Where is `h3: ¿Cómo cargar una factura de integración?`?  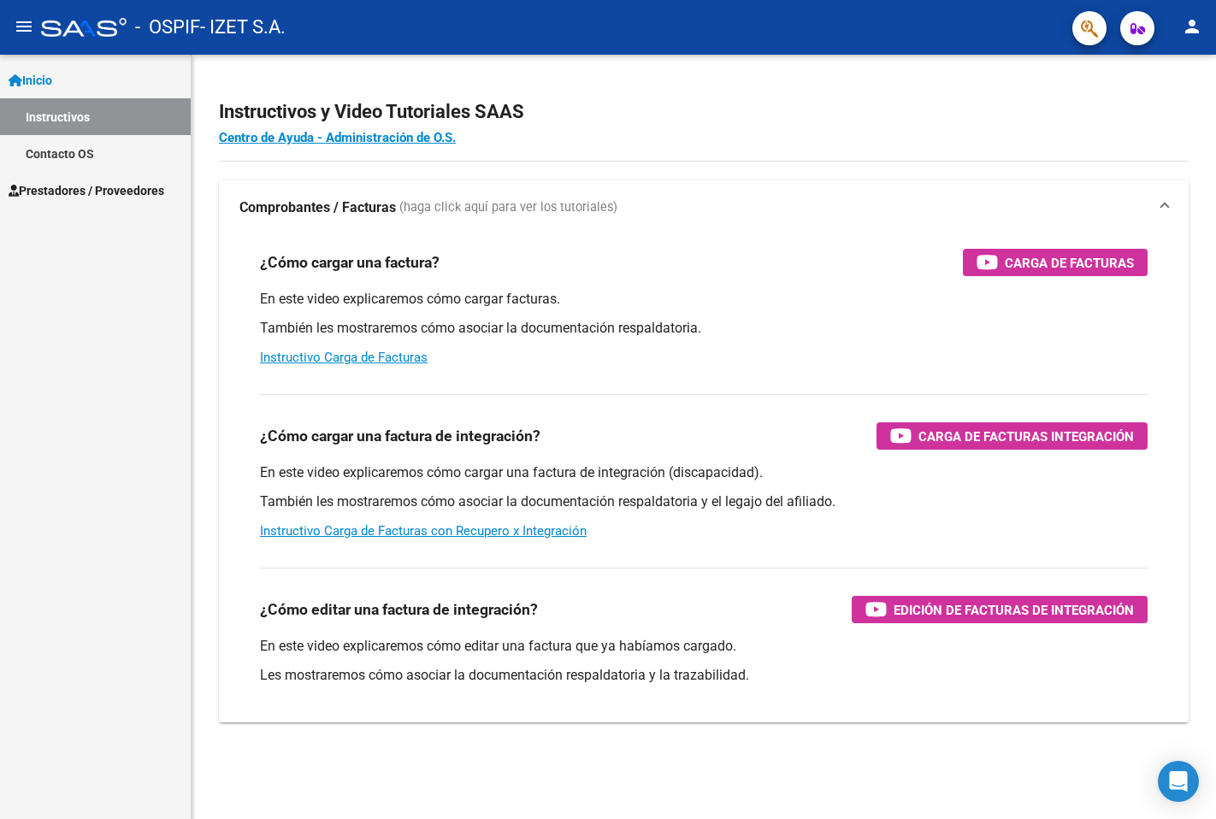 h3: ¿Cómo cargar una factura de integración? is located at coordinates (400, 436).